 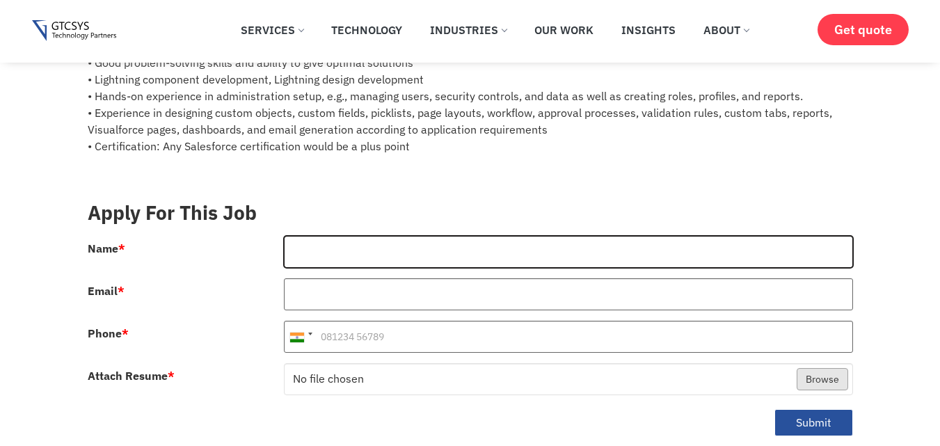 What do you see at coordinates (470, 213) in the screenshot?
I see `h3: Apply For This Job` at bounding box center [470, 213].